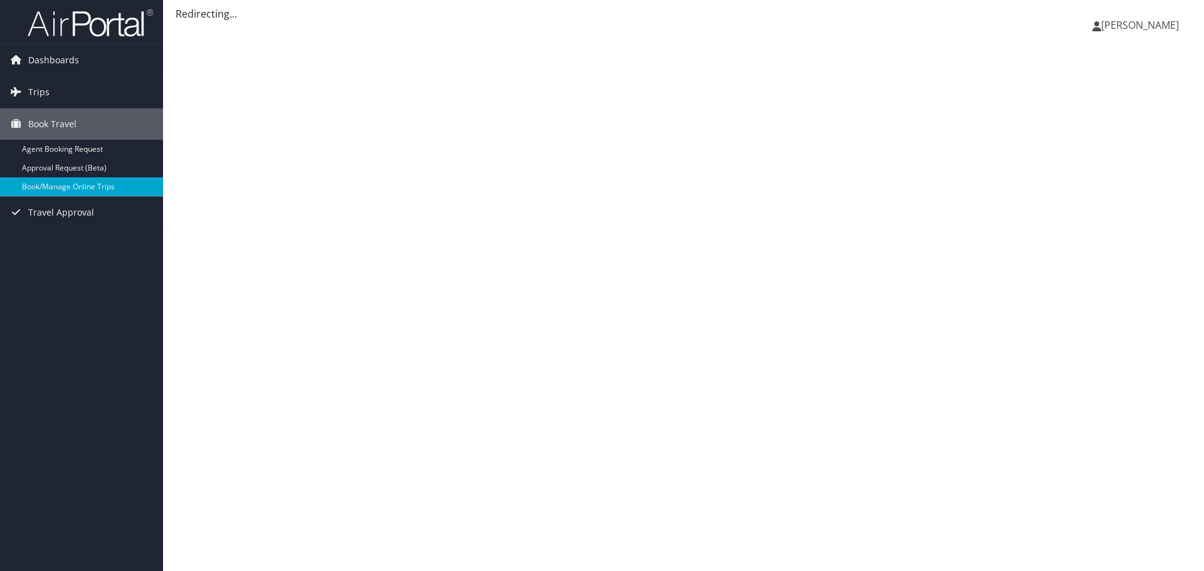  Describe the element at coordinates (684, 14) in the screenshot. I see `div: Redirecting...` at that location.